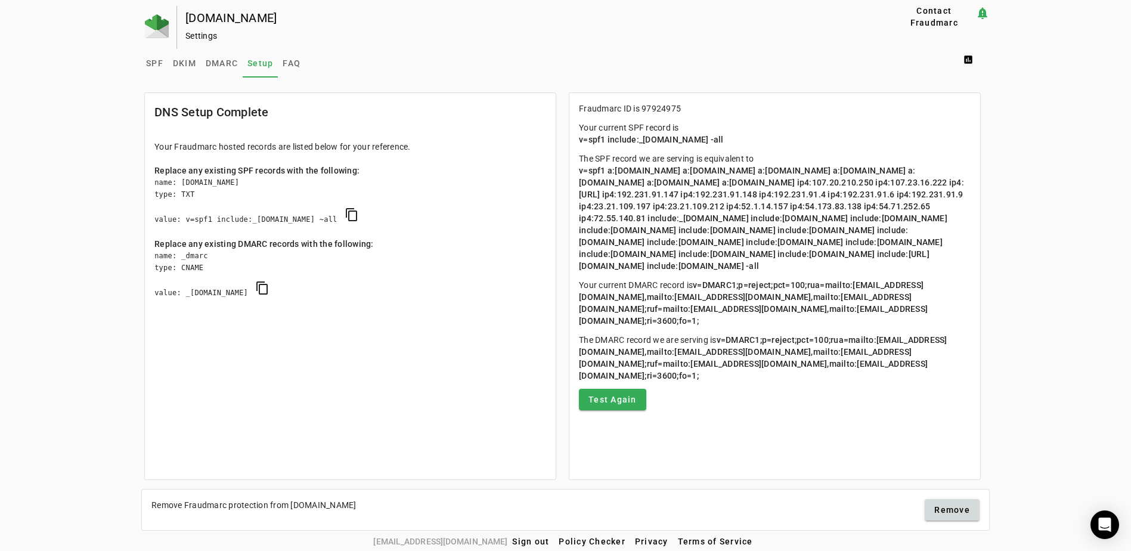 The image size is (1131, 551). Describe the element at coordinates (157, 26) in the screenshot. I see `img: Fraudmarc Logo` at that location.